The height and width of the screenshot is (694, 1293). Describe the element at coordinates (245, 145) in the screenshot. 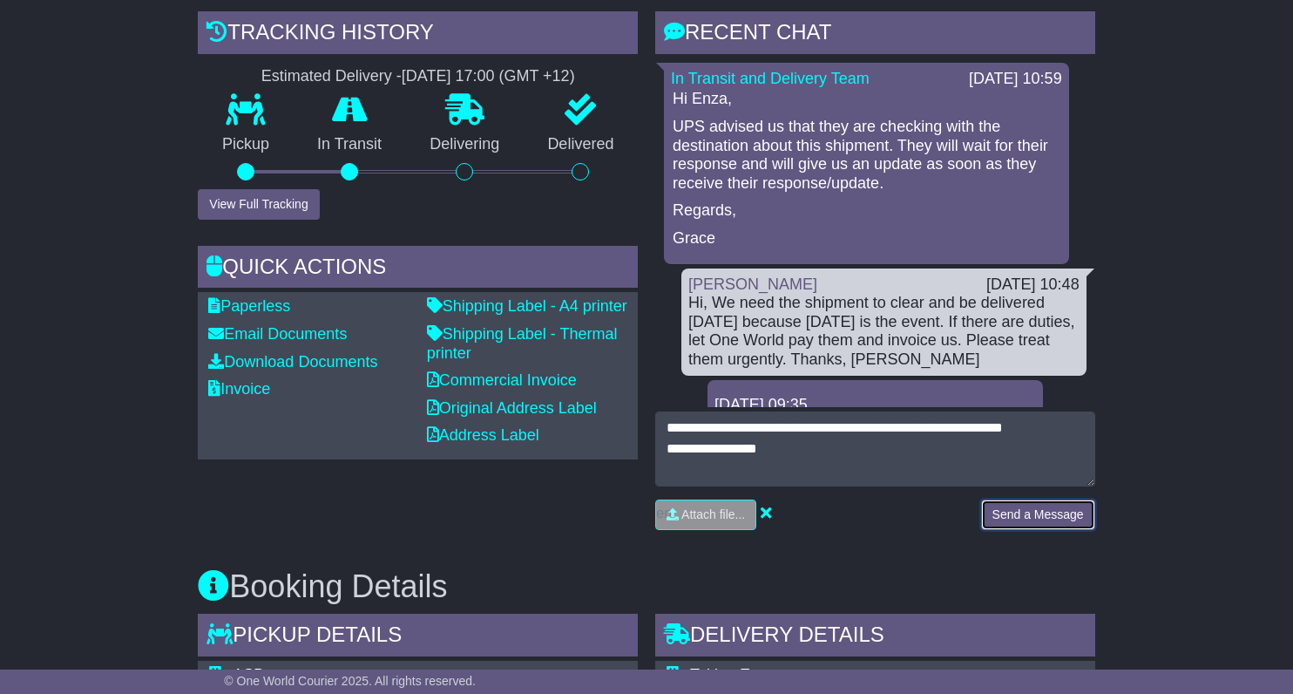

I see `p: Pickup` at that location.